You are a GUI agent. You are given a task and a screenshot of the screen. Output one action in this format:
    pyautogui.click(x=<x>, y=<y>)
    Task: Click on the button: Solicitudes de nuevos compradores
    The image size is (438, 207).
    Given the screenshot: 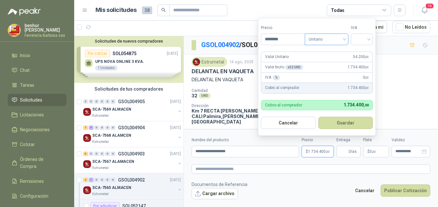 What is the action you would take?
    pyautogui.click(x=129, y=41)
    